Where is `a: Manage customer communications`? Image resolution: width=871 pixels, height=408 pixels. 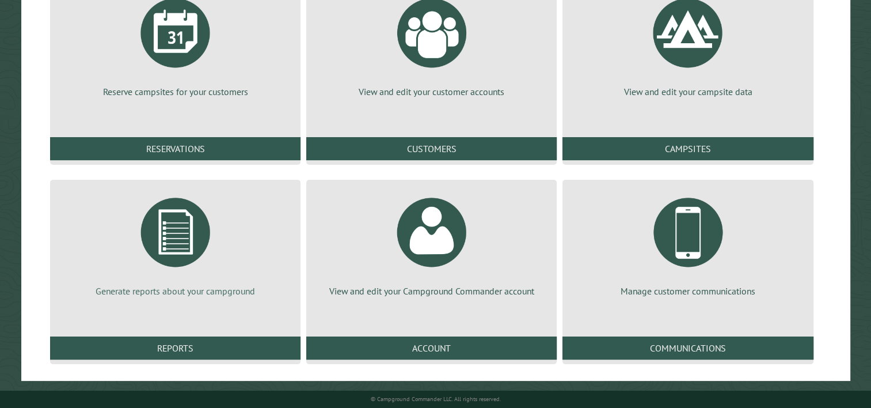 a: Manage customer communications is located at coordinates (688, 243).